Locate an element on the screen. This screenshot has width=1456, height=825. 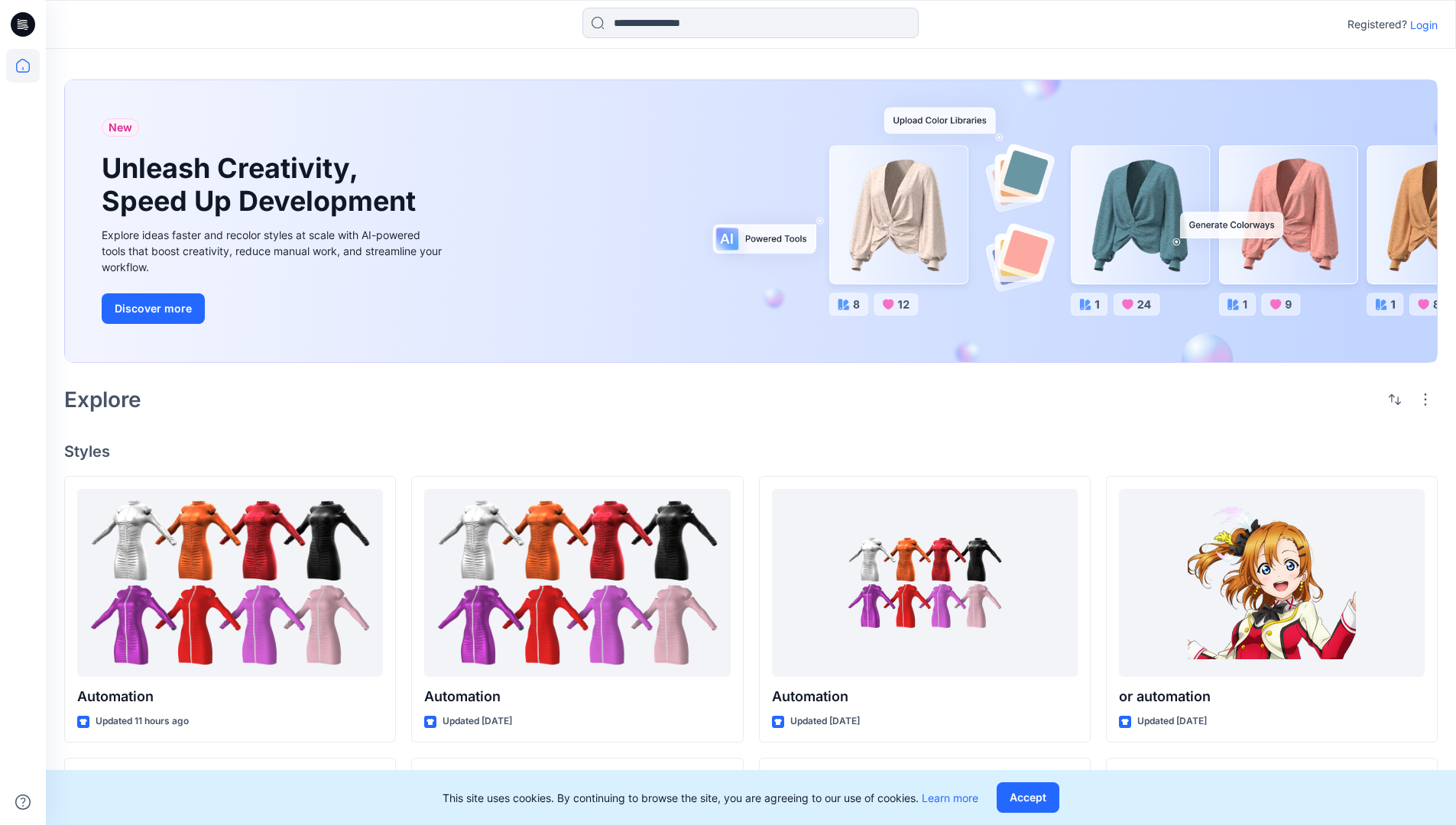
a: Discover more is located at coordinates (273, 308).